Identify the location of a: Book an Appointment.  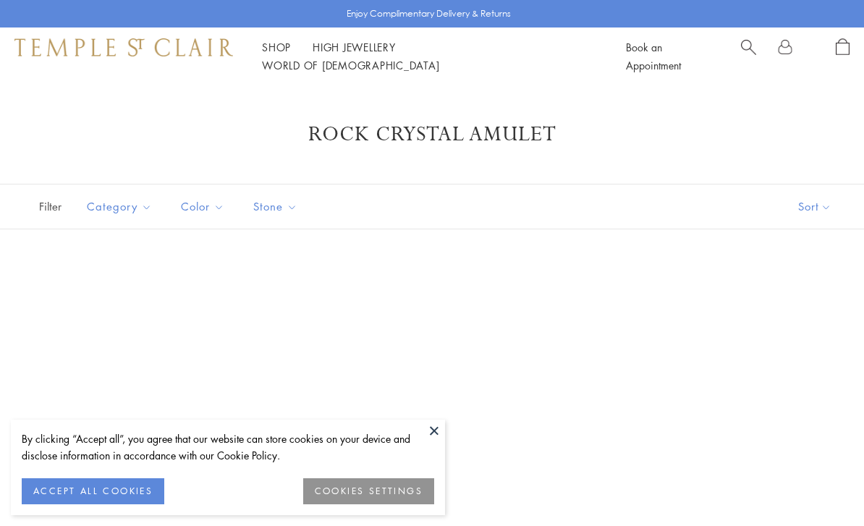
(653, 56).